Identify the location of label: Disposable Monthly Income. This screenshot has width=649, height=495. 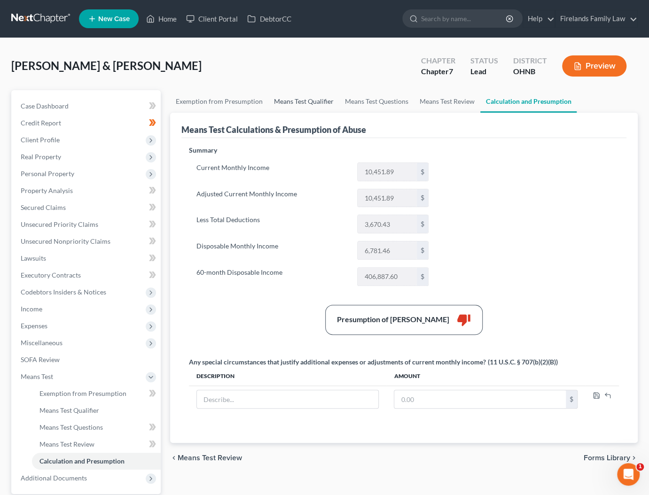
(272, 250).